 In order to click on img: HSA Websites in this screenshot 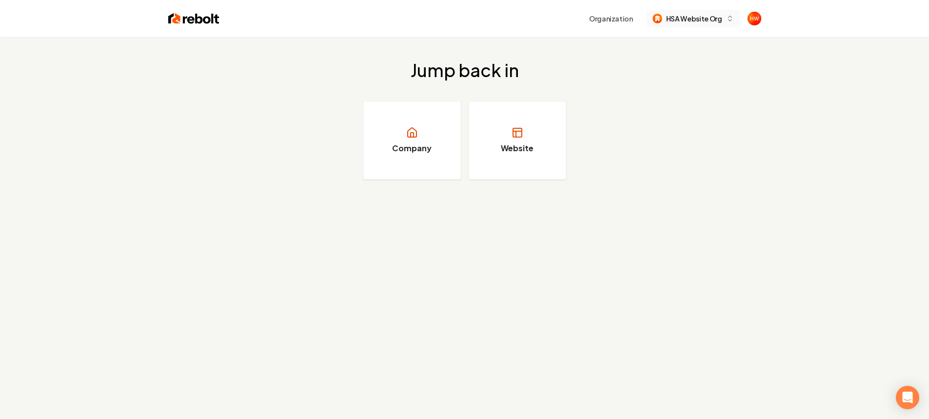, I will do `click(754, 19)`.